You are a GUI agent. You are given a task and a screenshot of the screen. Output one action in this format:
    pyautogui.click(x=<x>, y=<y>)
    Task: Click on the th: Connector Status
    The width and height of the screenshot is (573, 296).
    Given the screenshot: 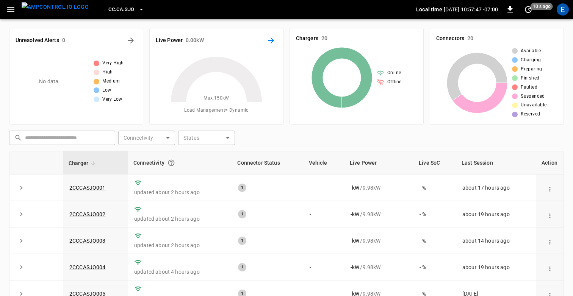 What is the action you would take?
    pyautogui.click(x=267, y=163)
    